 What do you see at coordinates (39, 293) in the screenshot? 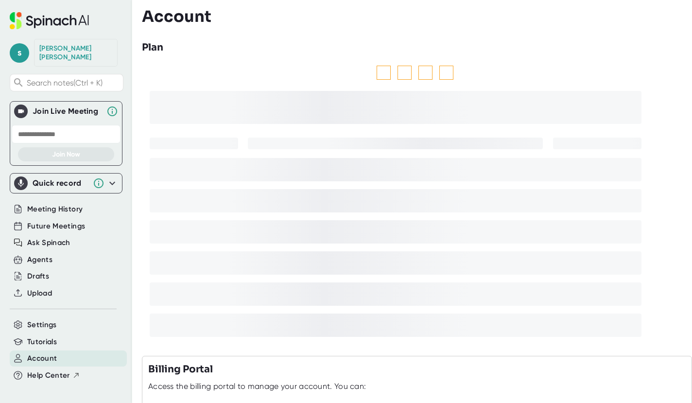
I see `button: Upload` at bounding box center [39, 293].